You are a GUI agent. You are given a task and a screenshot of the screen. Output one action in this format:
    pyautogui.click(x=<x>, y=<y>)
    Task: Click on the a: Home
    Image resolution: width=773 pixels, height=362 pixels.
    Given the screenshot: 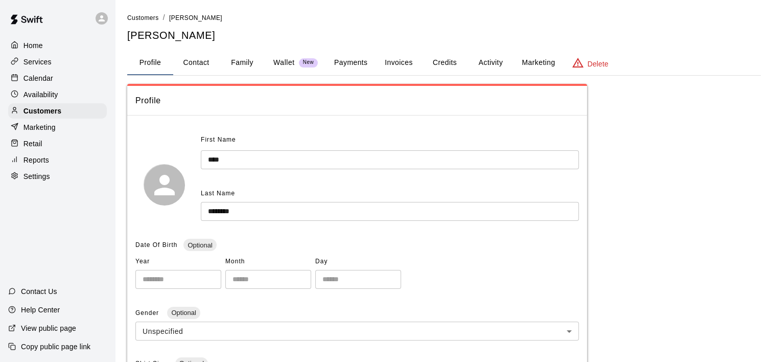 What is the action you would take?
    pyautogui.click(x=57, y=45)
    